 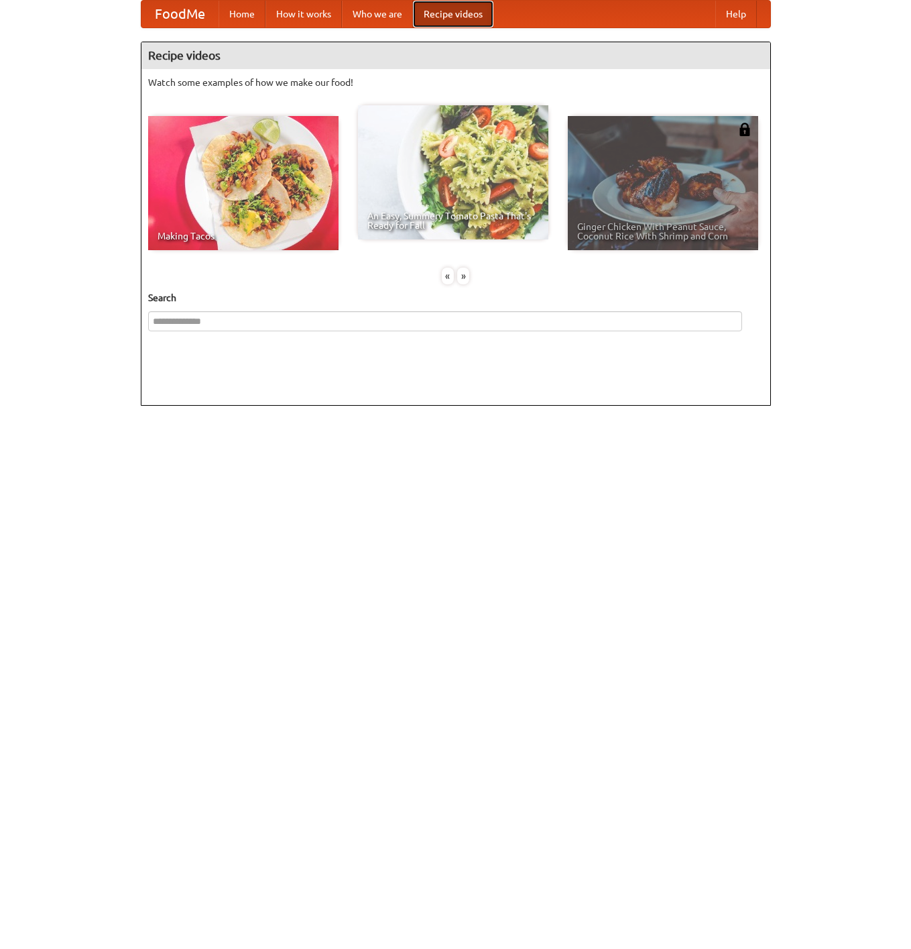 I want to click on a: Making Tacos, so click(x=243, y=183).